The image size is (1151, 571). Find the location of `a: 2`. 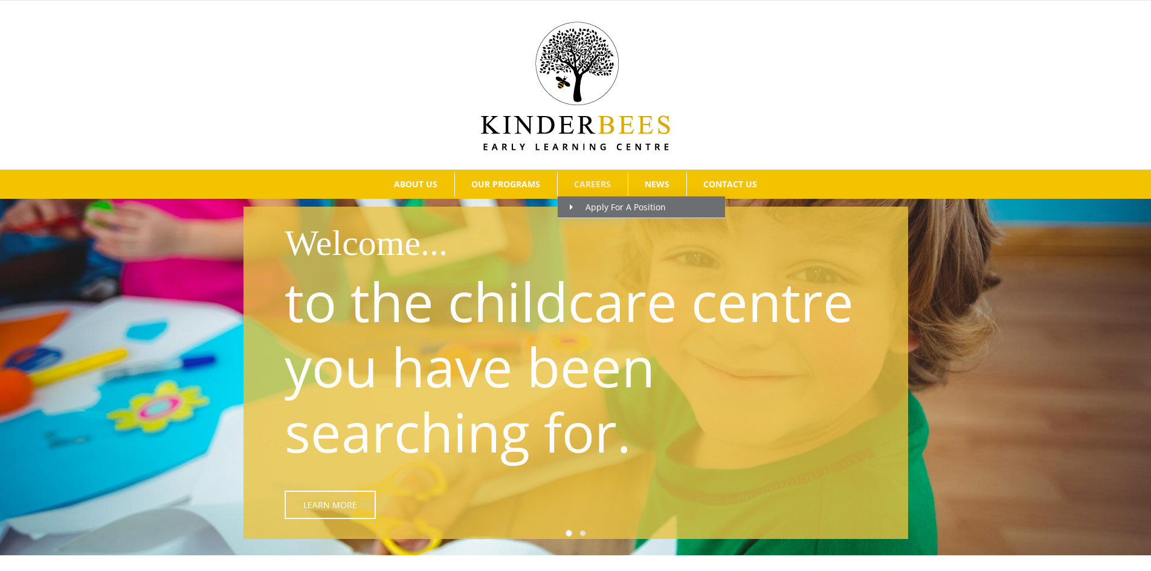

a: 2 is located at coordinates (582, 533).